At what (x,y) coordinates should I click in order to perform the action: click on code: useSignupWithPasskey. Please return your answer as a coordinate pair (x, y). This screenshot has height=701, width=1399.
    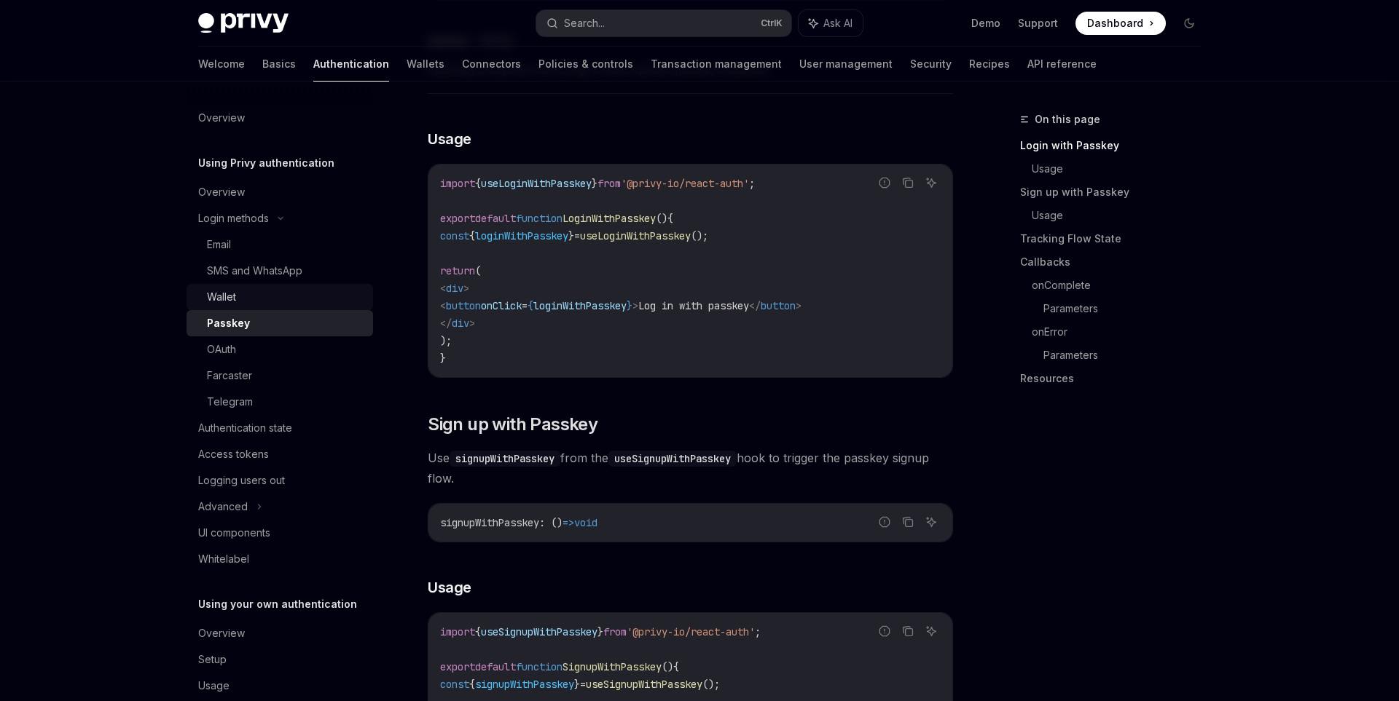
    Looking at the image, I should click on (672, 459).